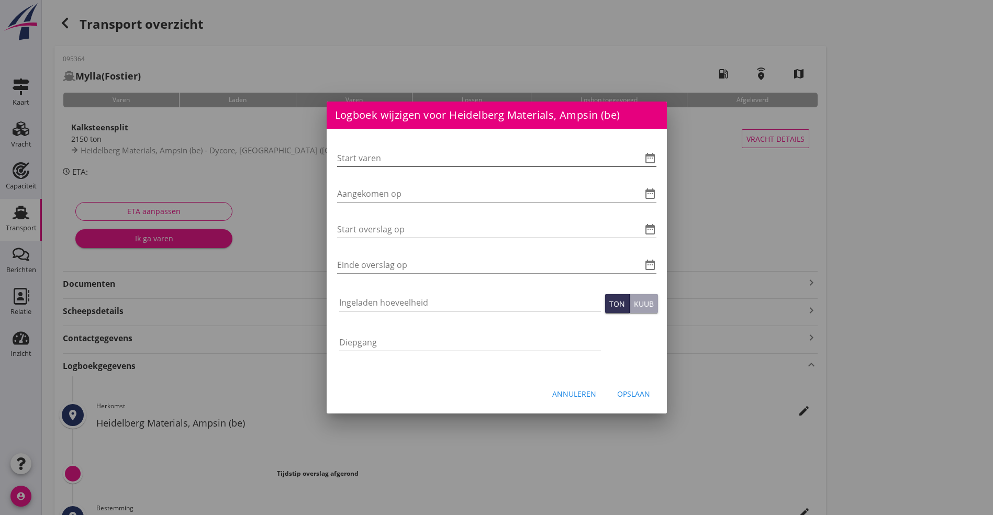 This screenshot has height=515, width=993. I want to click on input: Aangekomen op, so click(482, 194).